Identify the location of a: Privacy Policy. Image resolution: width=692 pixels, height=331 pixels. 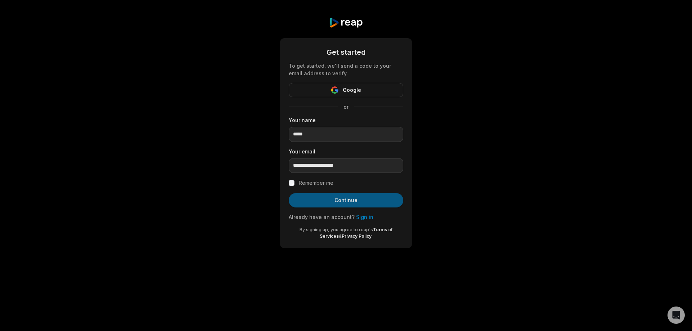
(356, 236).